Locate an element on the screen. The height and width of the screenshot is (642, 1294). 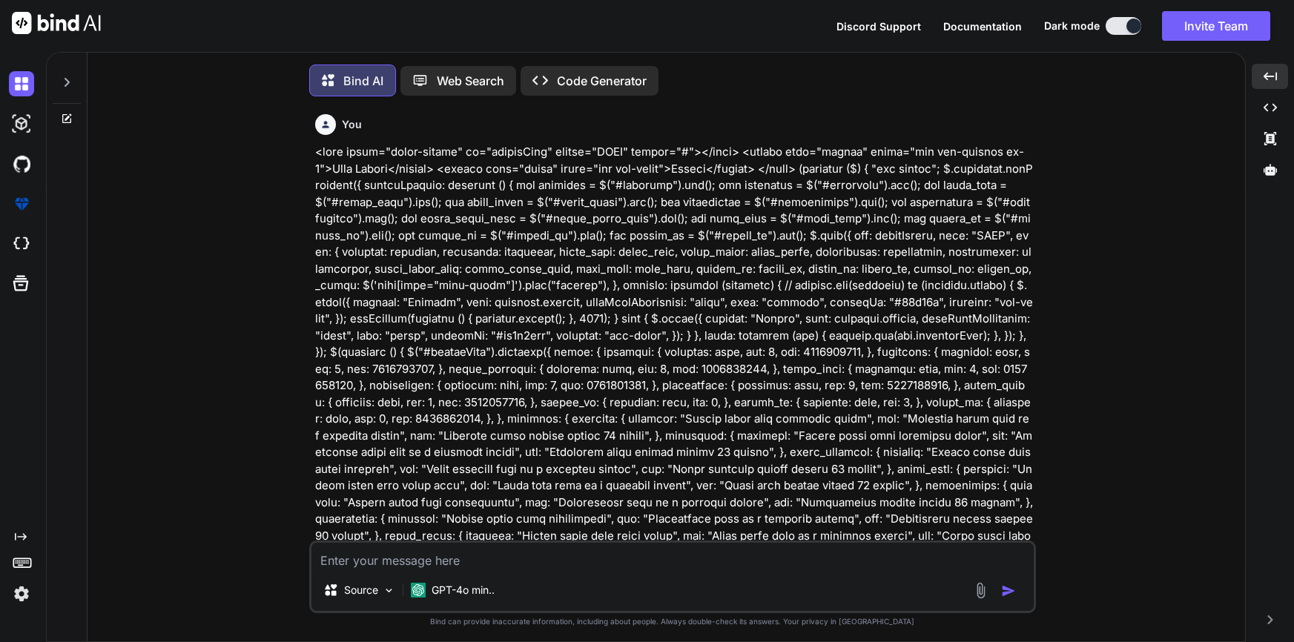
img: attachment is located at coordinates (980, 590).